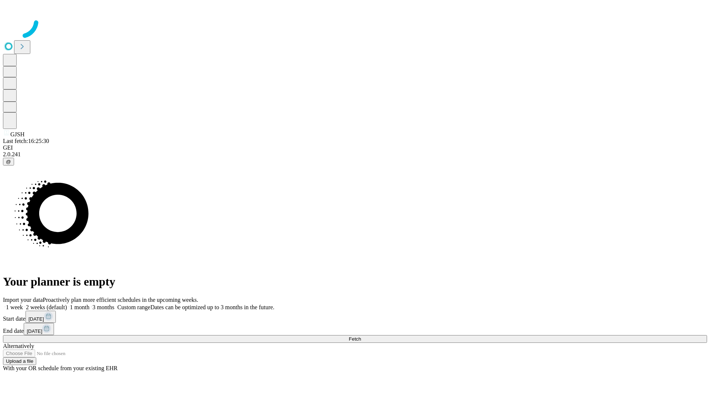 This screenshot has height=399, width=710. What do you see at coordinates (355, 339) in the screenshot?
I see `button: Fetch` at bounding box center [355, 339].